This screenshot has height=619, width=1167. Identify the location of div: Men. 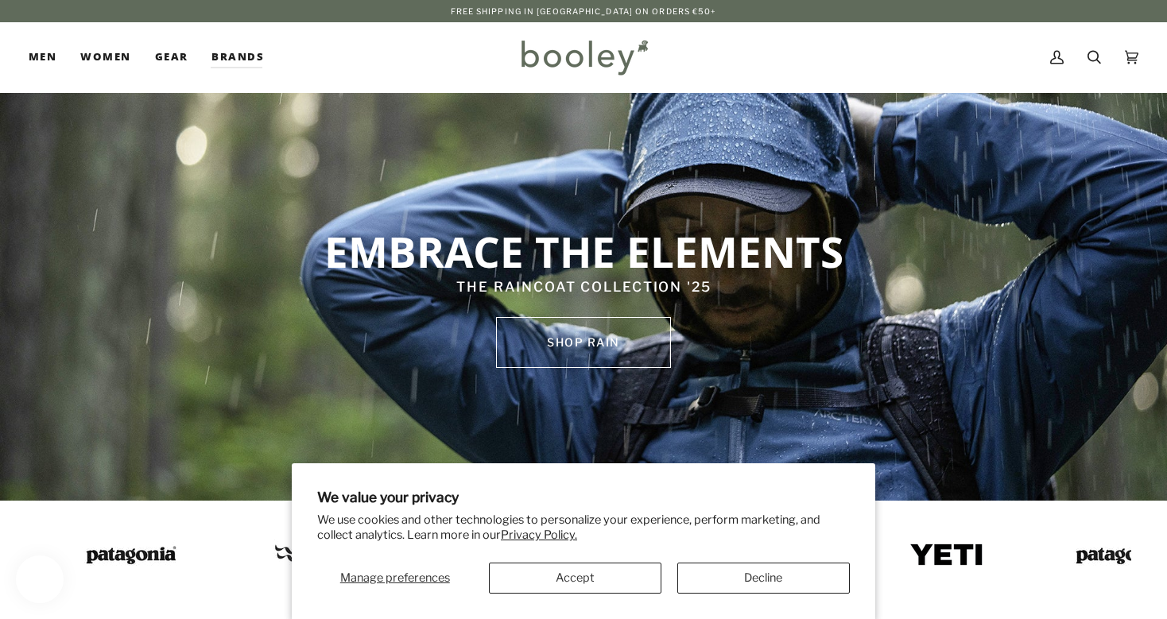
(48, 57).